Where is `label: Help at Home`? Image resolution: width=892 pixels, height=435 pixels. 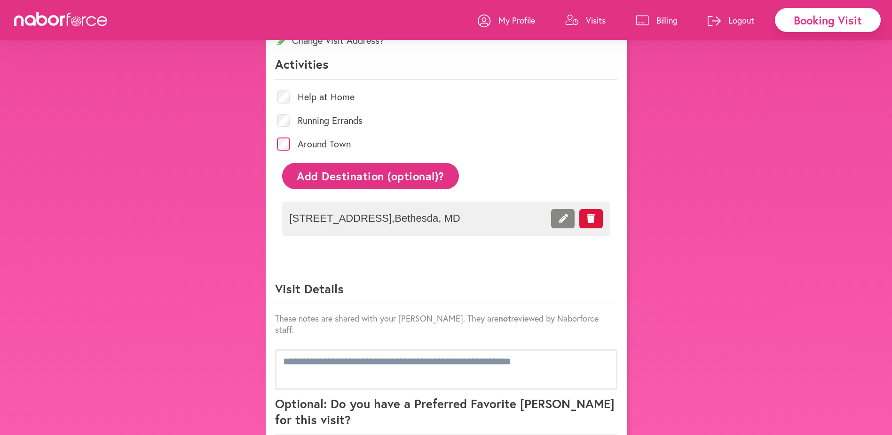
label: Help at Home is located at coordinates (326, 97).